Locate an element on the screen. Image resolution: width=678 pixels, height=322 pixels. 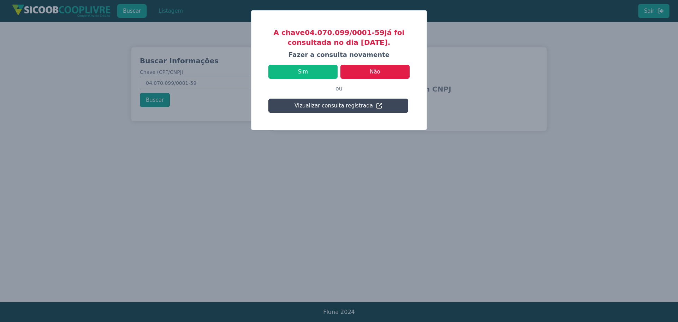
h4: Fazer a consulta novamente is located at coordinates (339, 54).